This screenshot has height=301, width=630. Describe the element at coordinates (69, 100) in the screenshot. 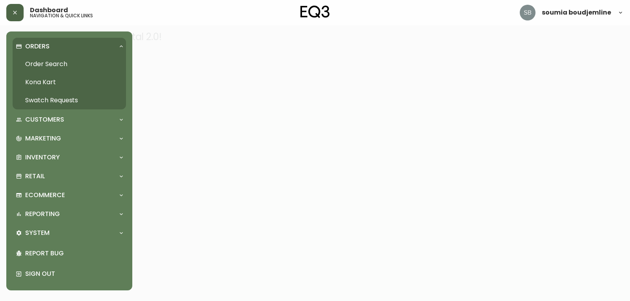

I see `a: Swatch Requests` at that location.